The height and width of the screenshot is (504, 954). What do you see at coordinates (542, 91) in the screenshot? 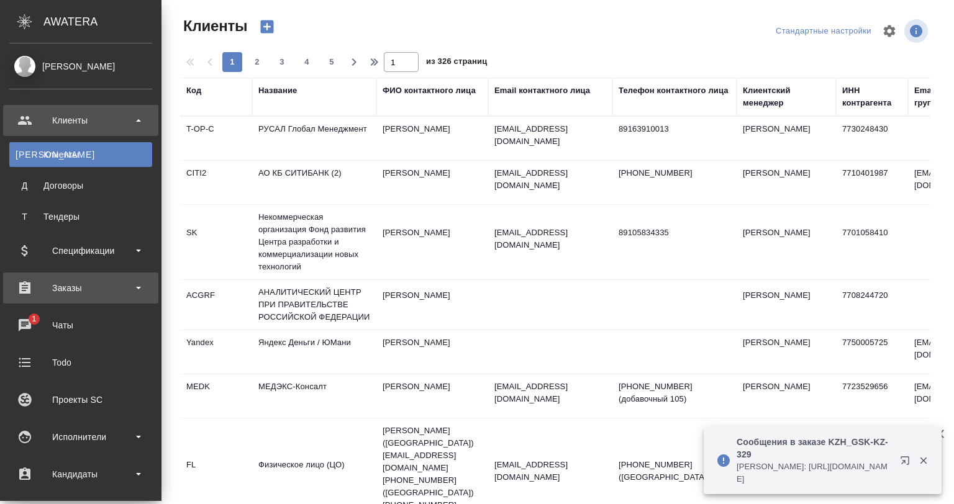
I see `div: Email контактного лица` at bounding box center [542, 91].